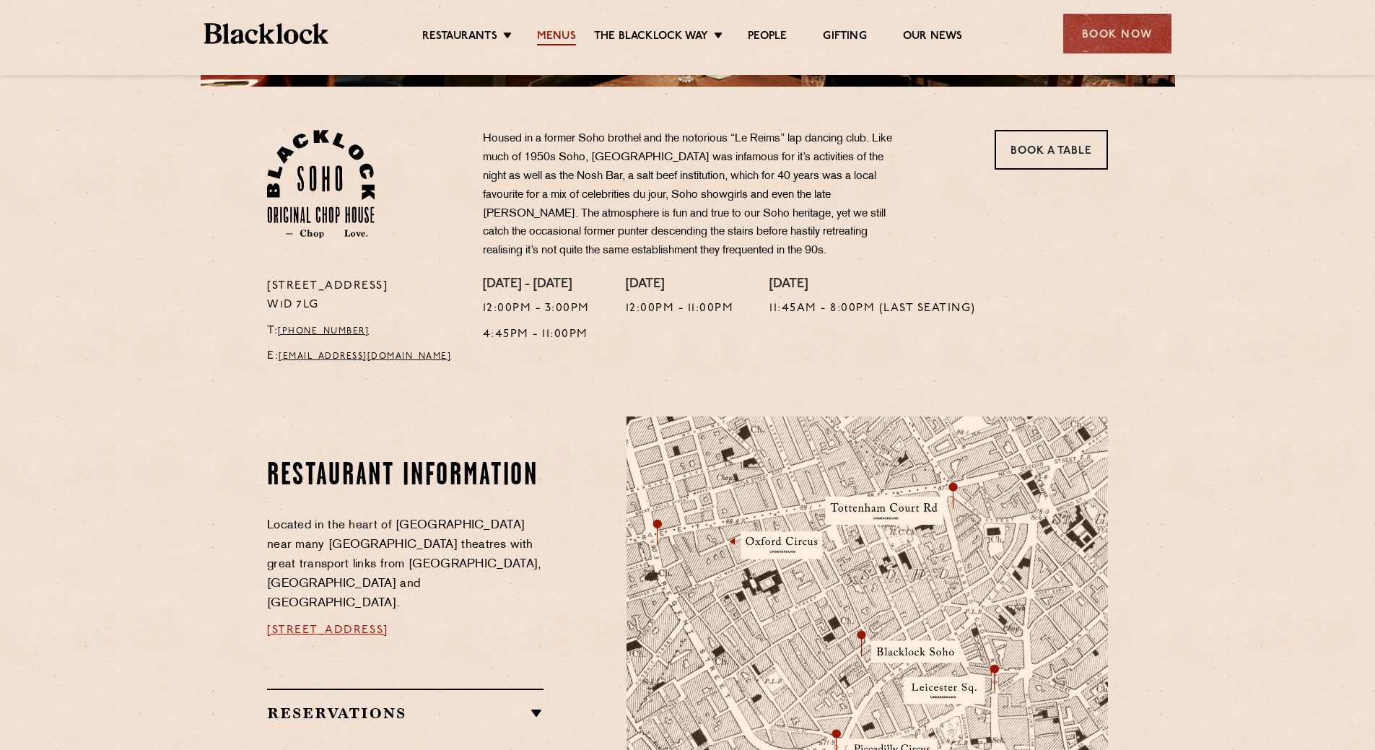  I want to click on a: The Blacklock Way, so click(651, 38).